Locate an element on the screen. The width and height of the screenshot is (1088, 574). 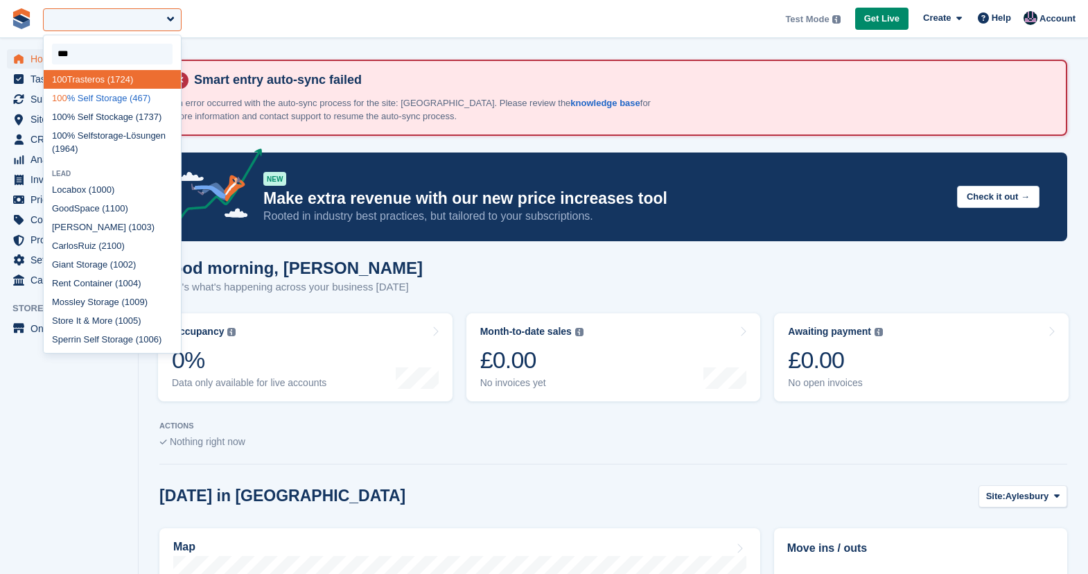
span: Aylesbury is located at coordinates (1027, 496).